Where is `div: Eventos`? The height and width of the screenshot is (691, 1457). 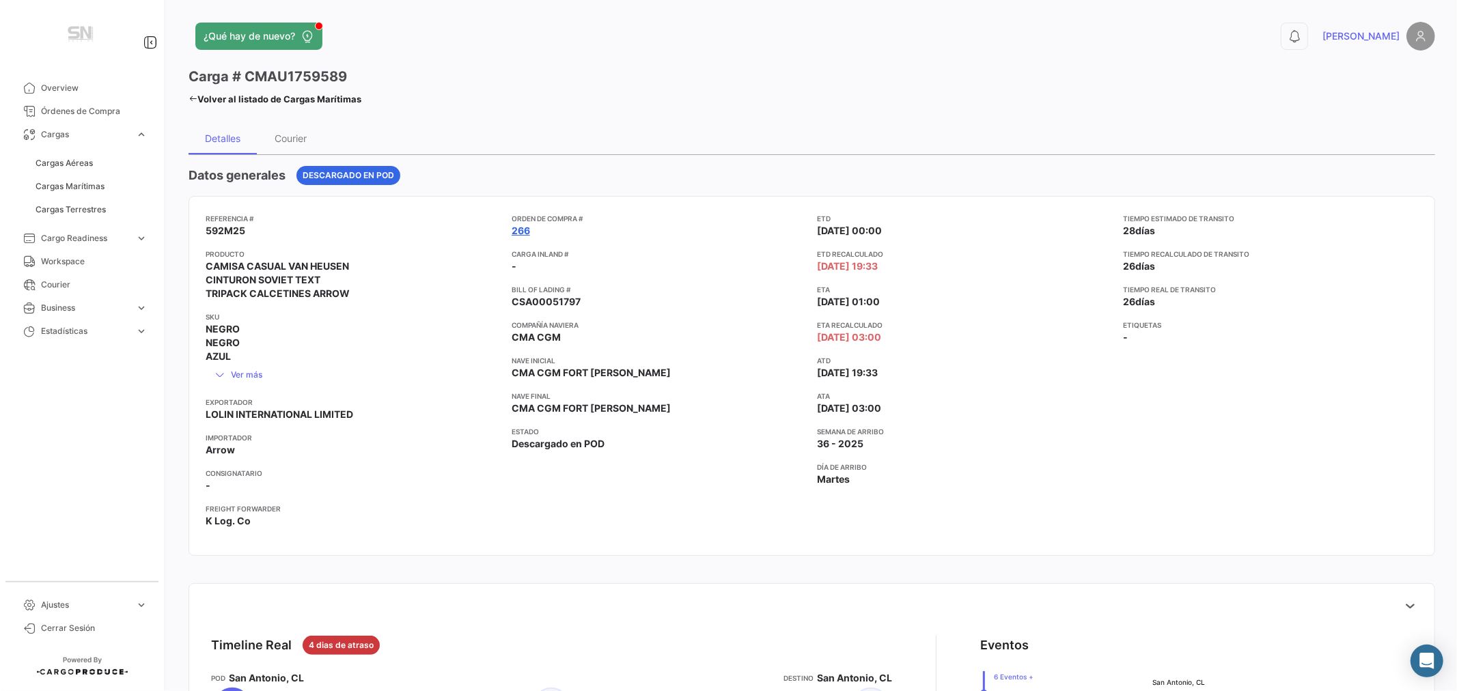 div: Eventos is located at coordinates (1004, 646).